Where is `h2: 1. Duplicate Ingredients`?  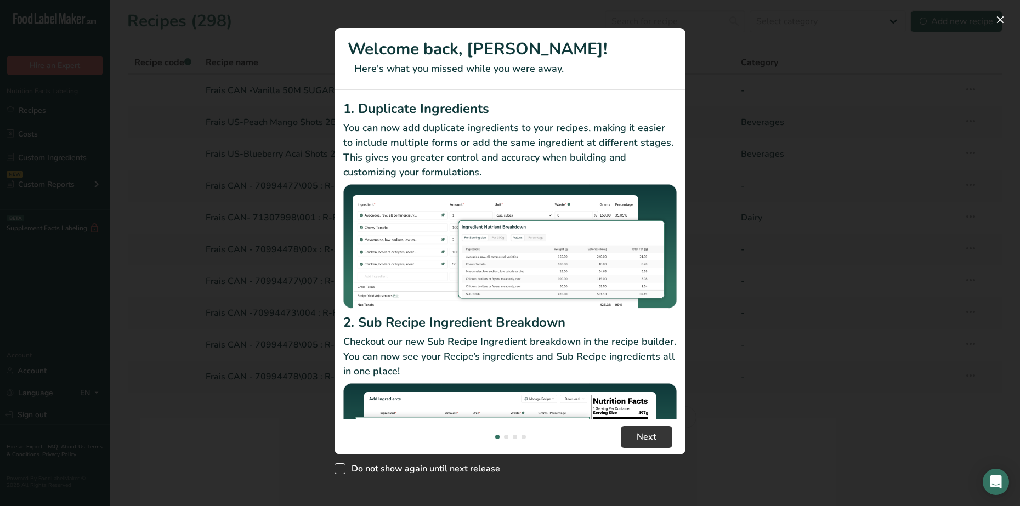
h2: 1. Duplicate Ingredients is located at coordinates (510, 109).